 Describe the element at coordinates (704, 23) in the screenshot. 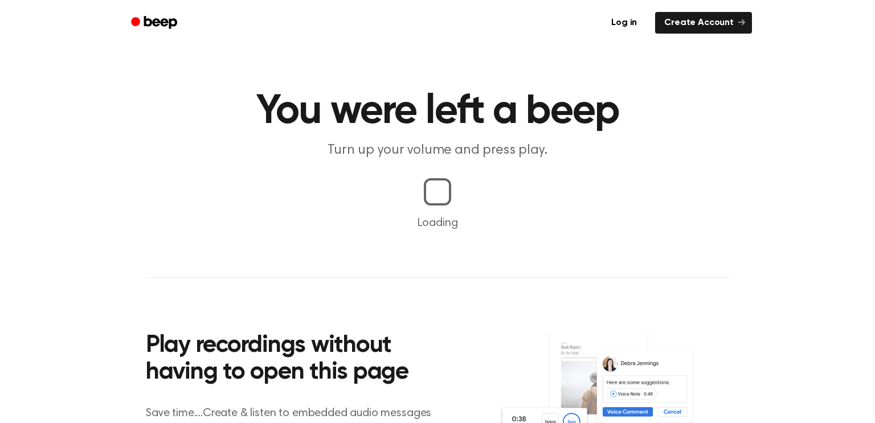

I see `a: Create Account` at that location.